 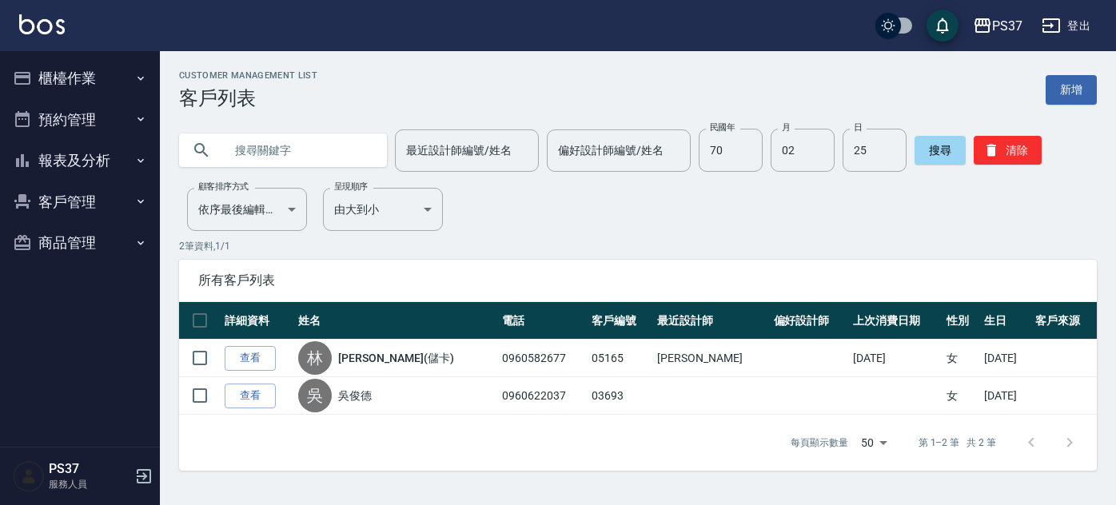 What do you see at coordinates (248, 98) in the screenshot?
I see `h3: 客戶列表` at bounding box center [248, 98].